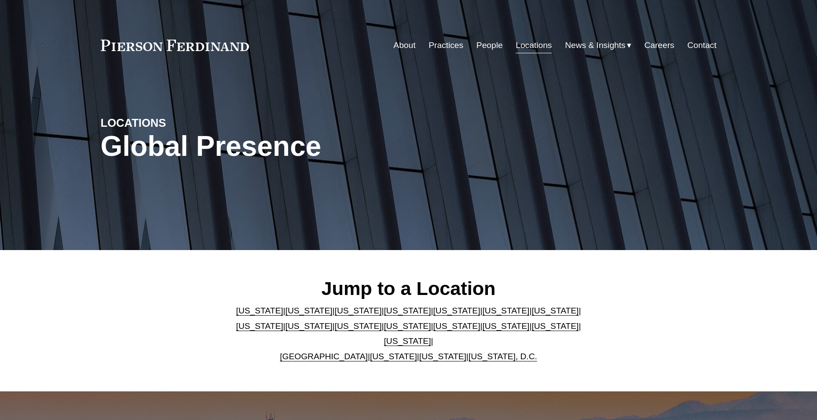 Image resolution: width=817 pixels, height=420 pixels. I want to click on a: Careers, so click(659, 45).